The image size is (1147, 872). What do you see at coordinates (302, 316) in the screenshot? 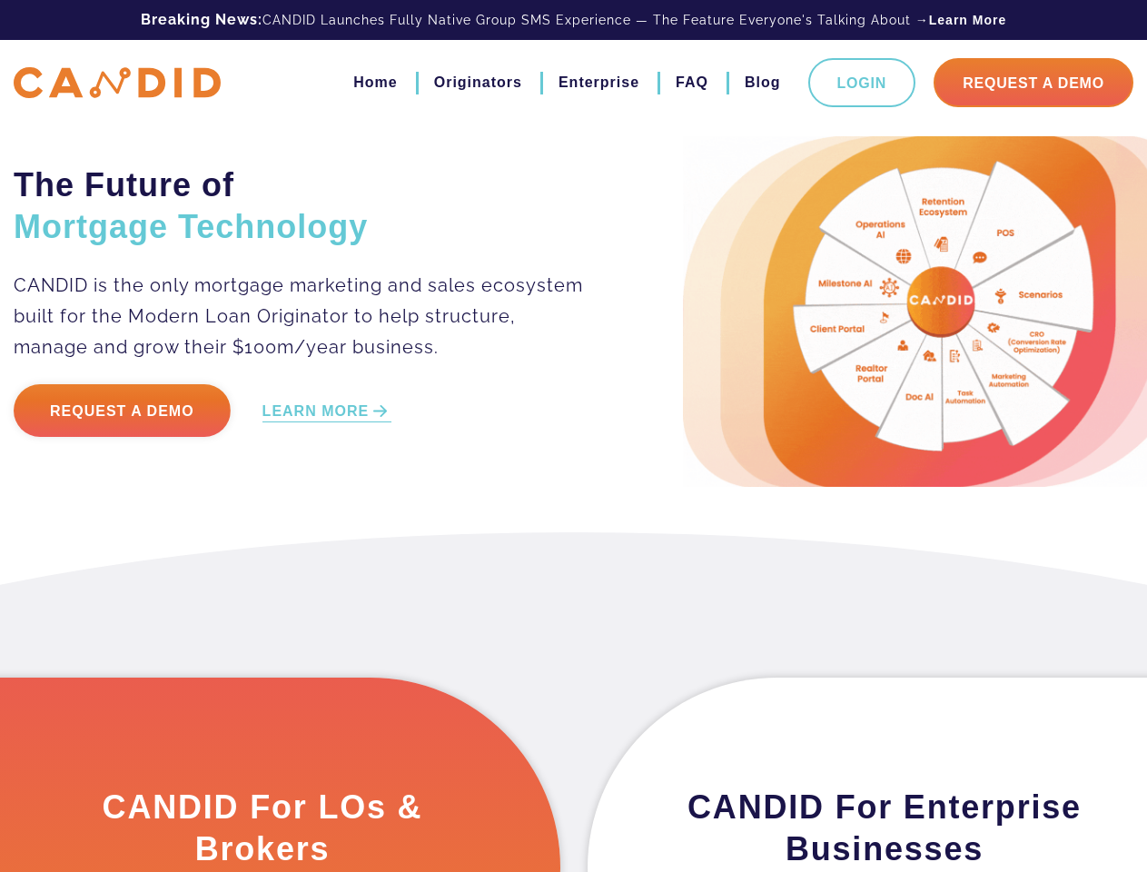
I see `p: CANDID is the only mortgage marketing and sales ecosystem built for the Modern Loan Originator to...` at bounding box center [302, 316].